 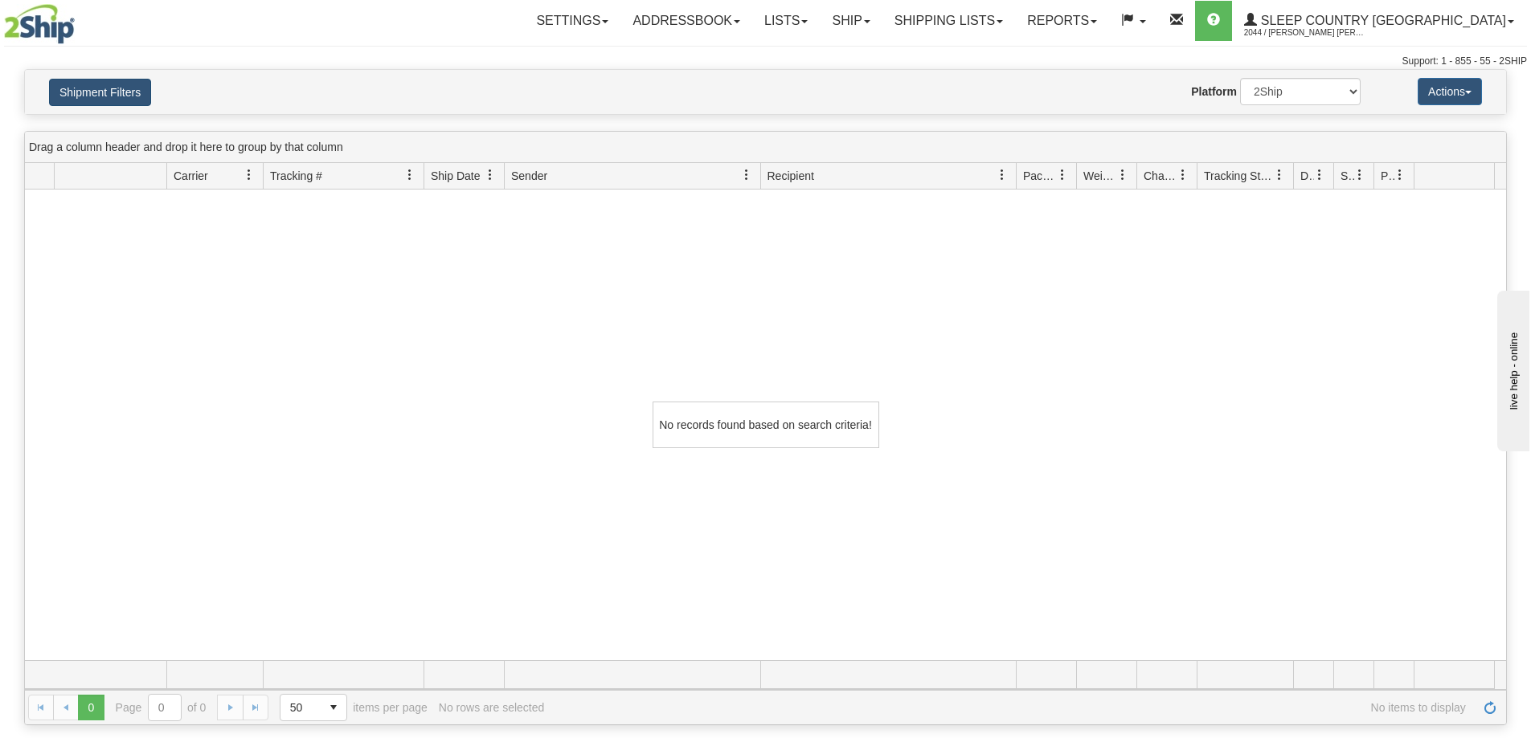 What do you see at coordinates (572, 21) in the screenshot?
I see `a: Settings` at bounding box center [572, 21].